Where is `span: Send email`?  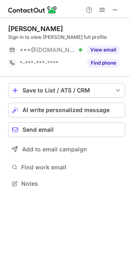
span: Send email is located at coordinates (38, 130).